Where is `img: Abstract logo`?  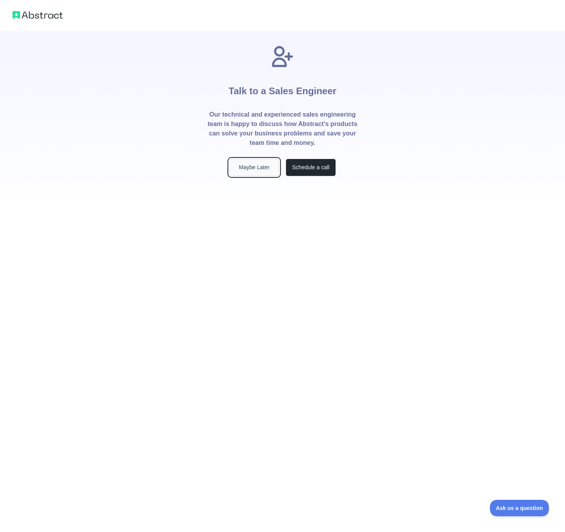
img: Abstract logo is located at coordinates (38, 15).